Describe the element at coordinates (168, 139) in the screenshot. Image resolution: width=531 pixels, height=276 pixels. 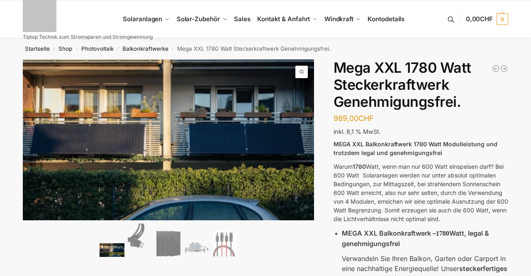
I see `img: Mega XXL 1780 Watt Steckerkraftwerk Genehmigungsfrei. 1` at that location.